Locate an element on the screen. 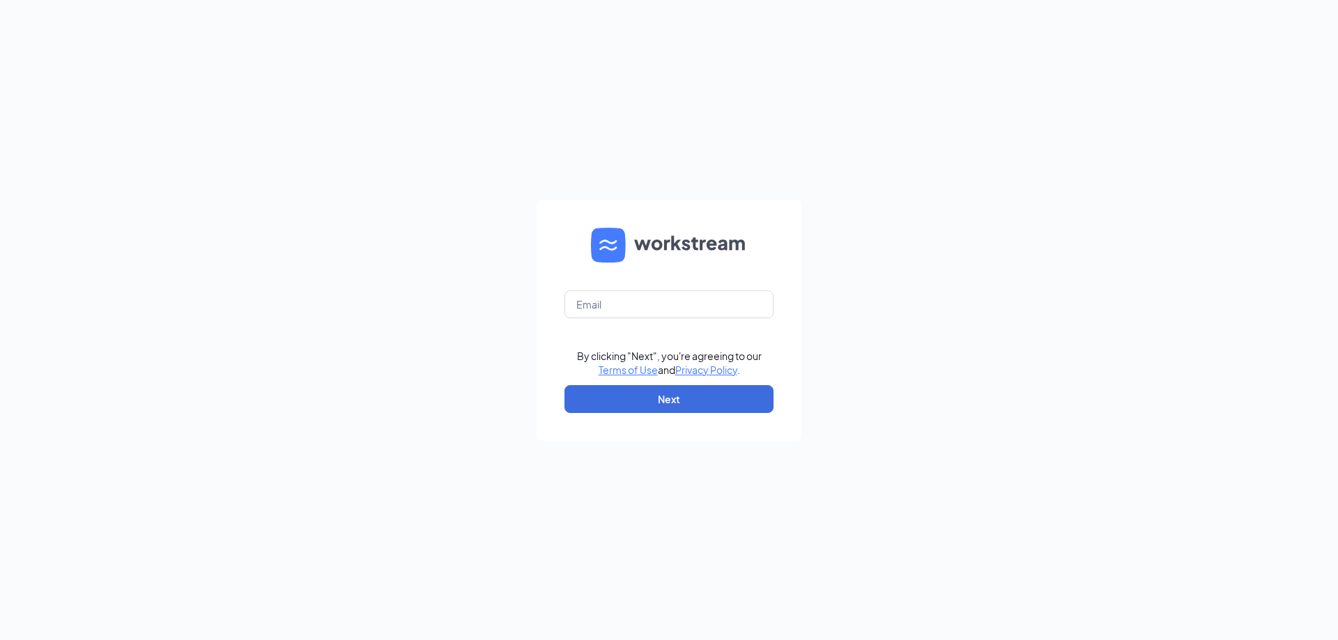 Image resolution: width=1338 pixels, height=640 pixels. div: By clicking "Next", you're agreeing to our and . is located at coordinates (669, 363).